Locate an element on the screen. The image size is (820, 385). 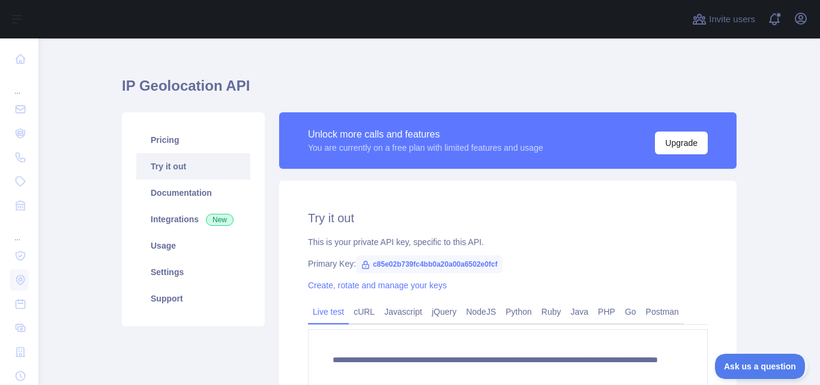
a: Create, rotate and manage your keys is located at coordinates (377, 285).